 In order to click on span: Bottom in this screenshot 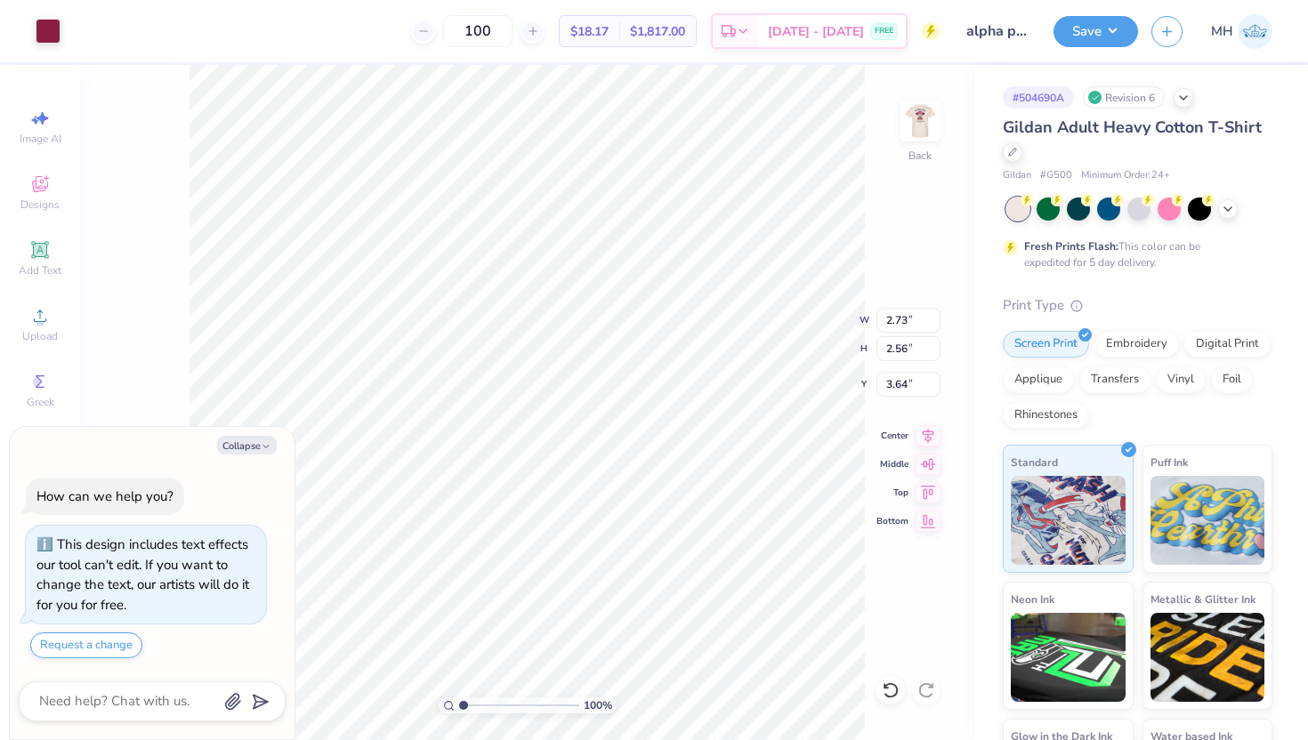, I will do `click(892, 521)`.